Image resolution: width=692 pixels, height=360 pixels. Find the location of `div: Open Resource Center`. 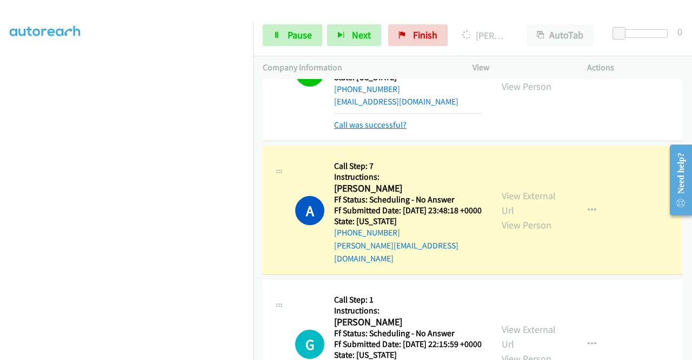

div: Open Resource Center is located at coordinates (19, 43).